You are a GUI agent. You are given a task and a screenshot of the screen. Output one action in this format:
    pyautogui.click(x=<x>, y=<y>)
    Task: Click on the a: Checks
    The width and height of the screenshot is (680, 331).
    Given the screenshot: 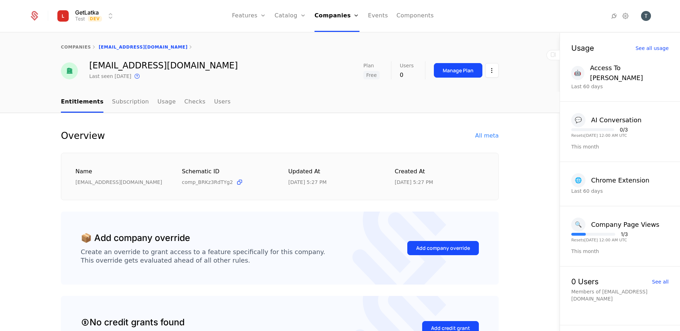 What is the action you would take?
    pyautogui.click(x=195, y=102)
    